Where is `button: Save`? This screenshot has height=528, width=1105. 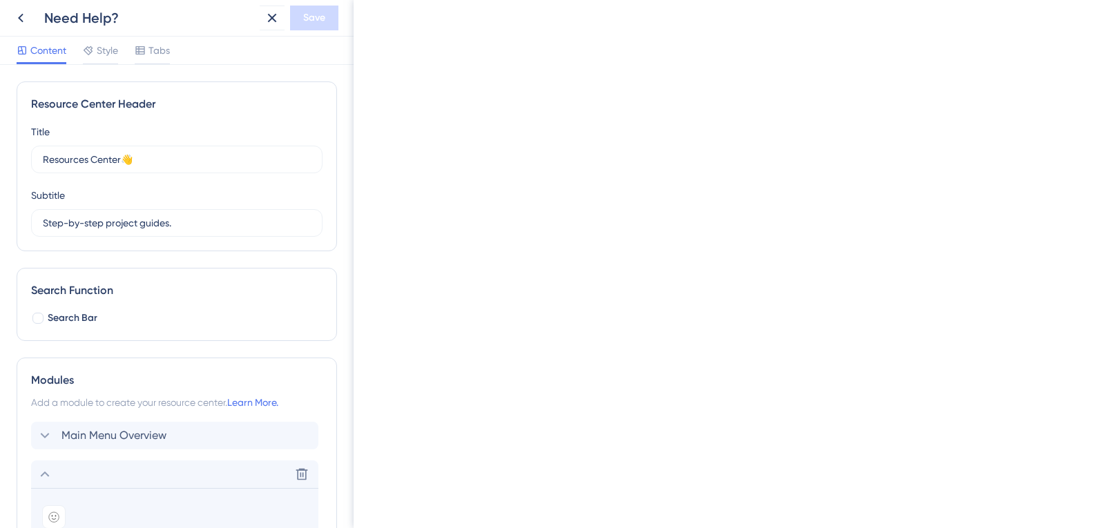 button: Save is located at coordinates (314, 18).